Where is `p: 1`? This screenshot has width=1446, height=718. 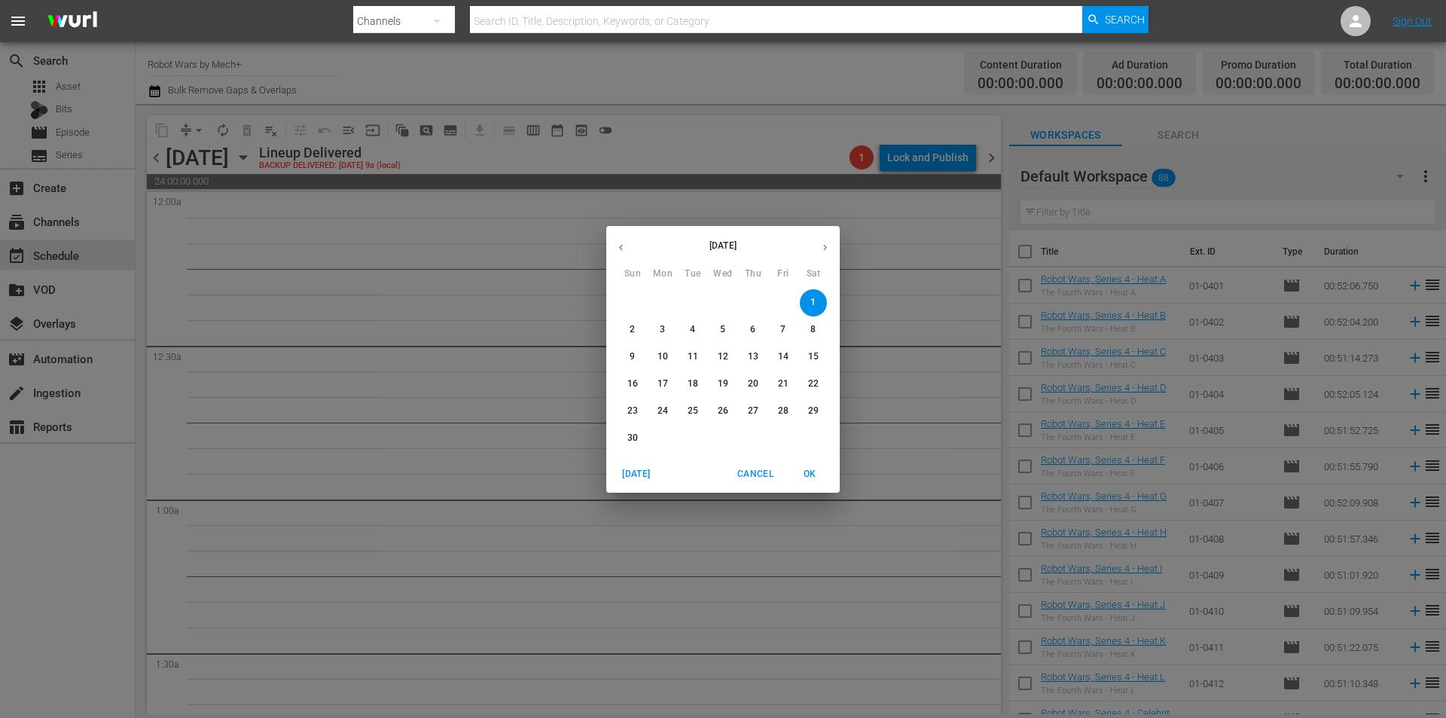
p: 1 is located at coordinates (813, 302).